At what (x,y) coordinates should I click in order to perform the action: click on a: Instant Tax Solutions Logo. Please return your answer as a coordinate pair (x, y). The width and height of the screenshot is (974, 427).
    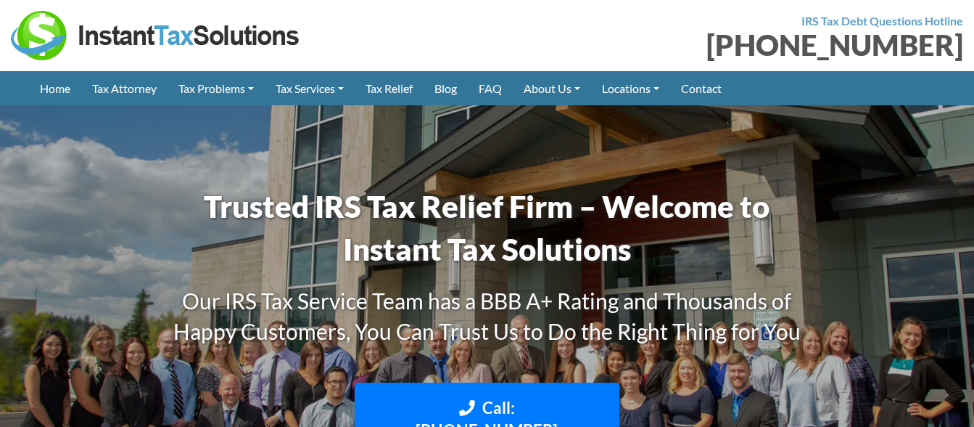
    Looking at the image, I should click on (156, 33).